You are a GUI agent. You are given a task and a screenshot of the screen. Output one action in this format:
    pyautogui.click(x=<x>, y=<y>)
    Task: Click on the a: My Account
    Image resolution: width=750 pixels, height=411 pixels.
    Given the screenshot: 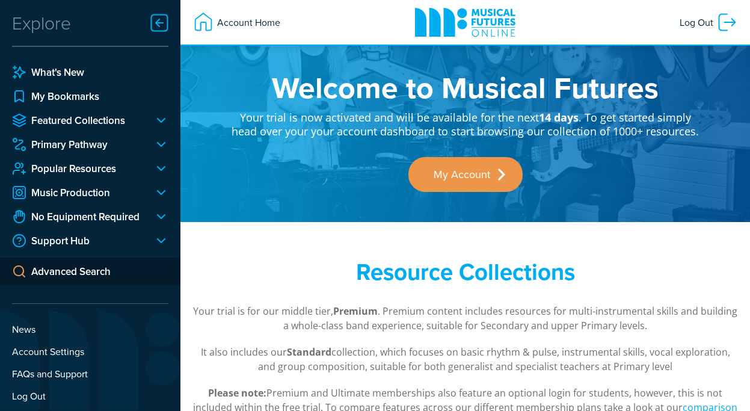 What is the action you would take?
    pyautogui.click(x=466, y=174)
    